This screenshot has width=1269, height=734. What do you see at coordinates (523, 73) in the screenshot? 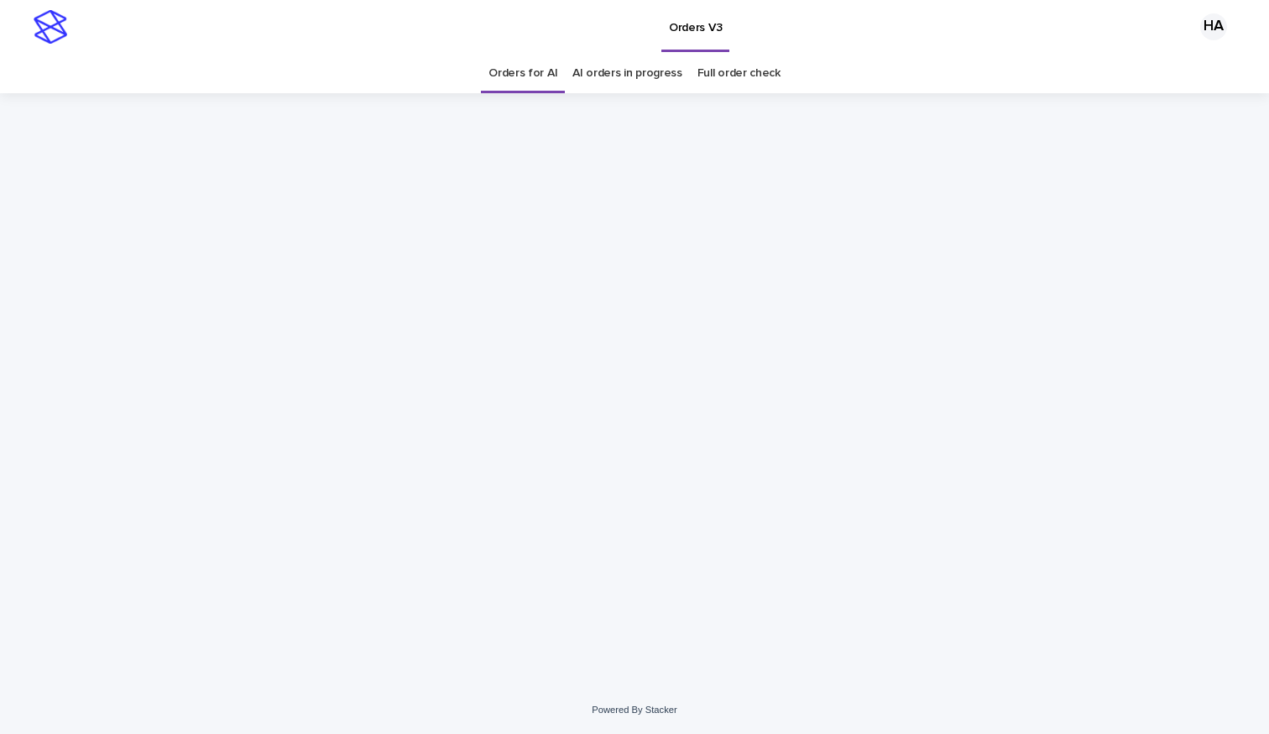
I see `a: Orders for AI` at bounding box center [523, 73].